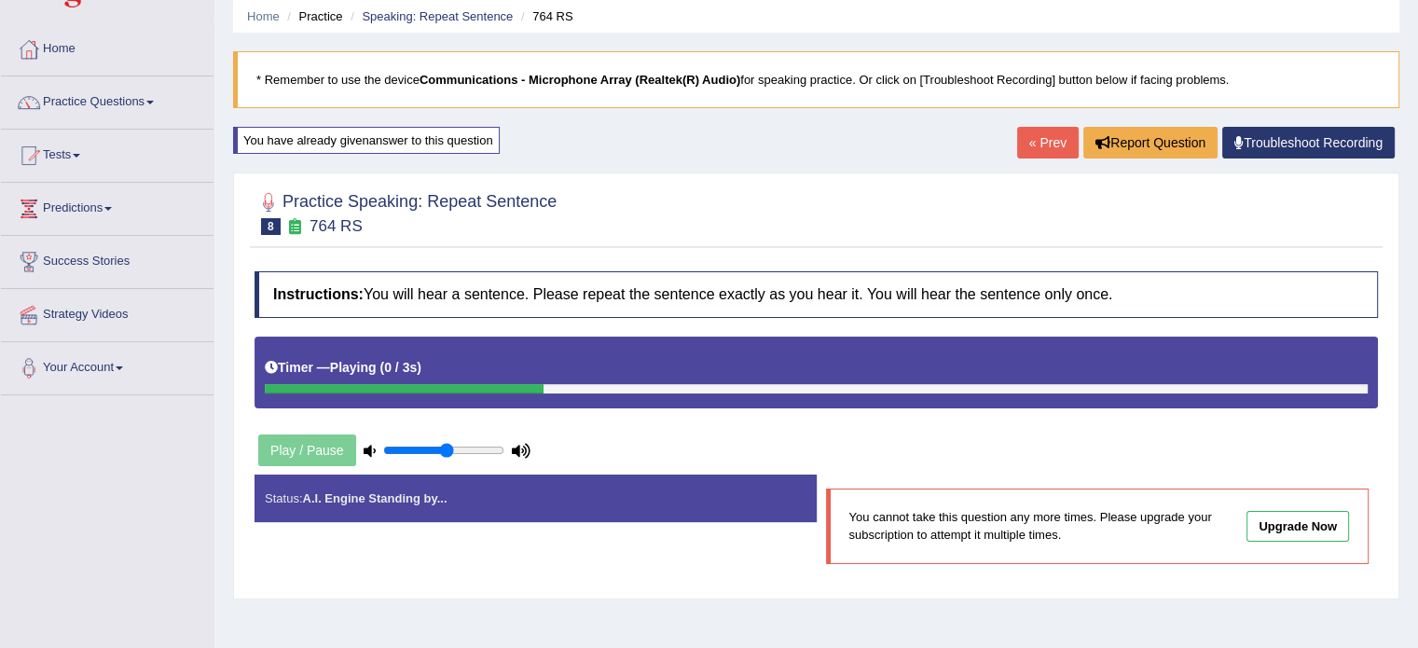 This screenshot has width=1418, height=648. What do you see at coordinates (107, 365) in the screenshot?
I see `a: Your Account` at bounding box center [107, 365].